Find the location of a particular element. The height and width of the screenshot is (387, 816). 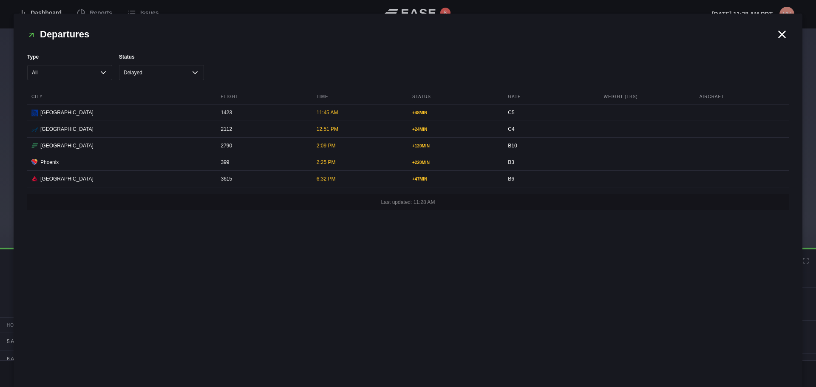

div: + 47 MIN is located at coordinates (455, 179).